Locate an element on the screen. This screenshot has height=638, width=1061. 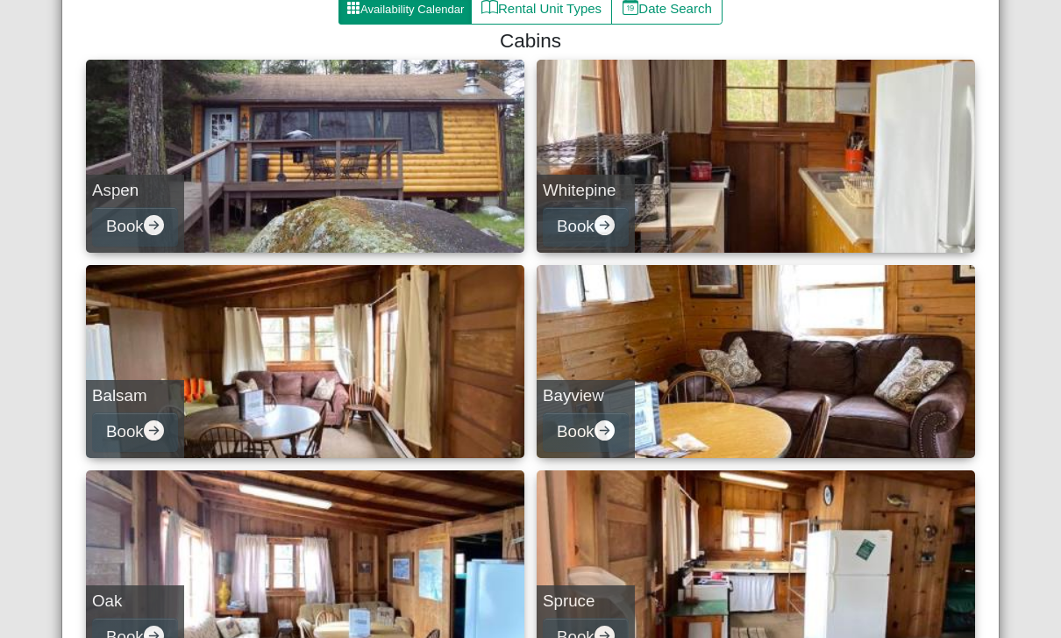
h5: Bayview is located at coordinates (586, 396).